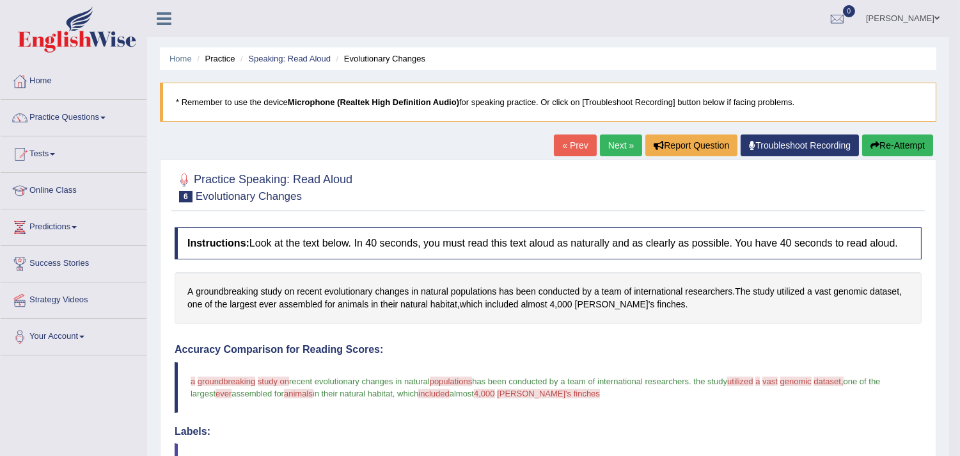 The height and width of the screenshot is (456, 960). What do you see at coordinates (74, 298) in the screenshot?
I see `a: Strategy Videos` at bounding box center [74, 298].